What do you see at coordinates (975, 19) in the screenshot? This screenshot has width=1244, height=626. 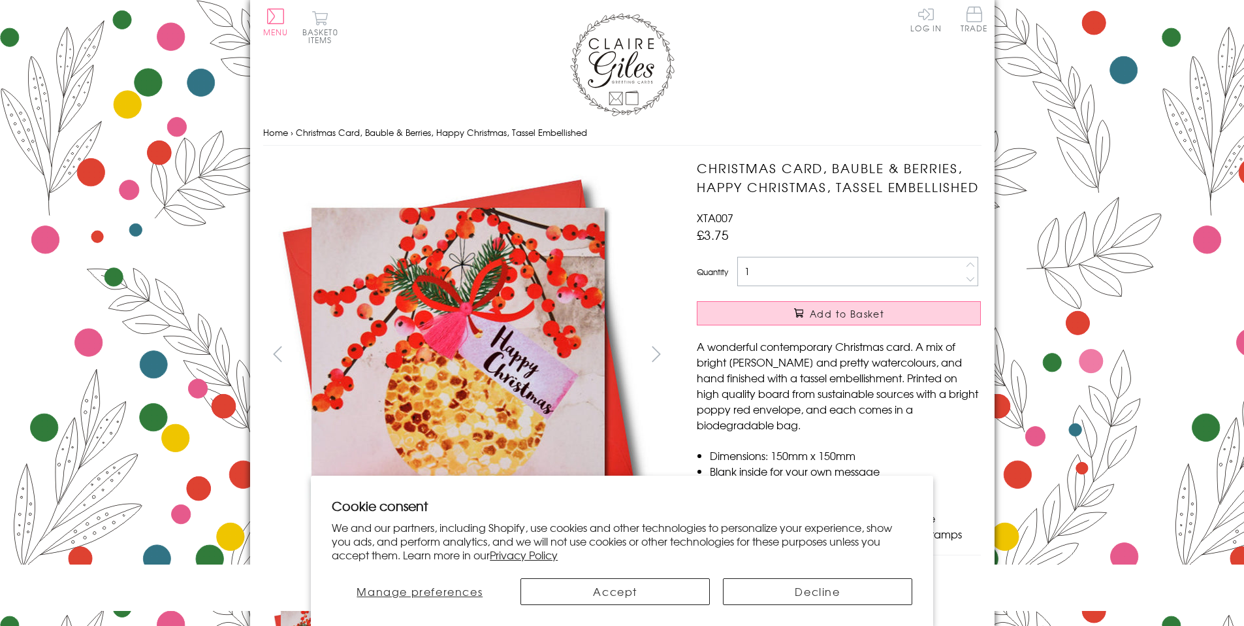 I see `span: Trade` at bounding box center [975, 19].